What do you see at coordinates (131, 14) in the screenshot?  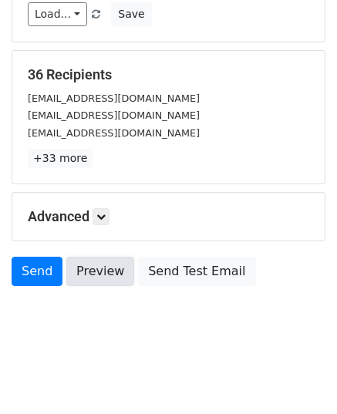 I see `button: Save` at bounding box center [131, 14].